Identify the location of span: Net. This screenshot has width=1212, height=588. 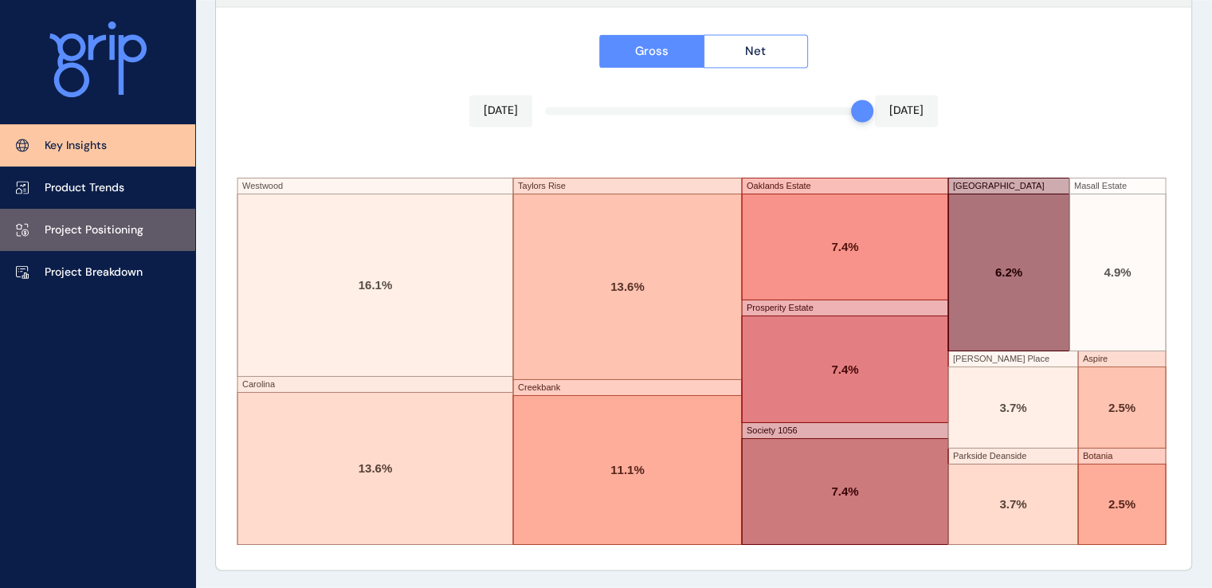
(755, 51).